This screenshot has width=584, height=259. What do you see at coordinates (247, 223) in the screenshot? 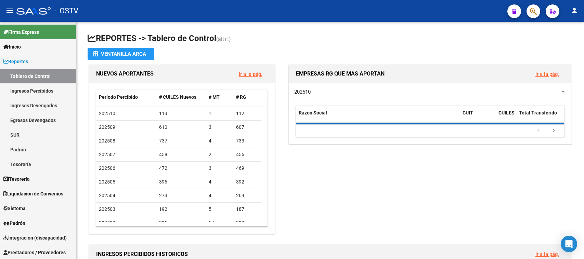
I see `div: 202` at bounding box center [247, 223].